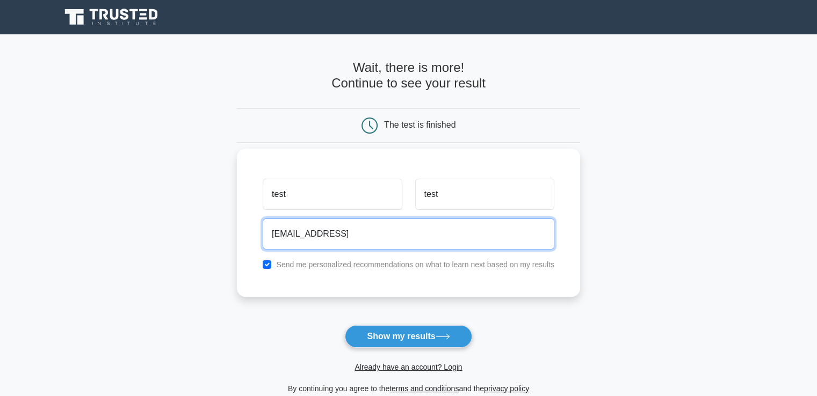  Describe the element at coordinates (408, 76) in the screenshot. I see `h4: Wait, there is more! Continue to see your result` at that location.